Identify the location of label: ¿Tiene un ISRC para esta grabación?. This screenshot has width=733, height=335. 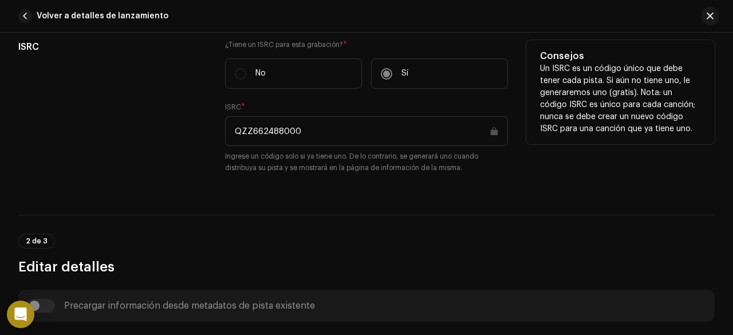
(367, 45).